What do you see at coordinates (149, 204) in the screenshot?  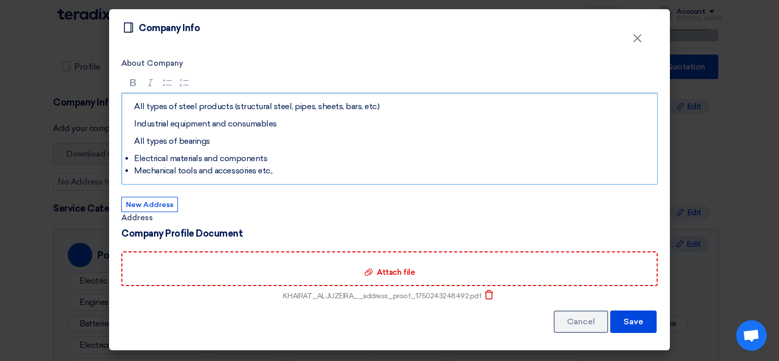 I see `button: New Address` at bounding box center [149, 204].